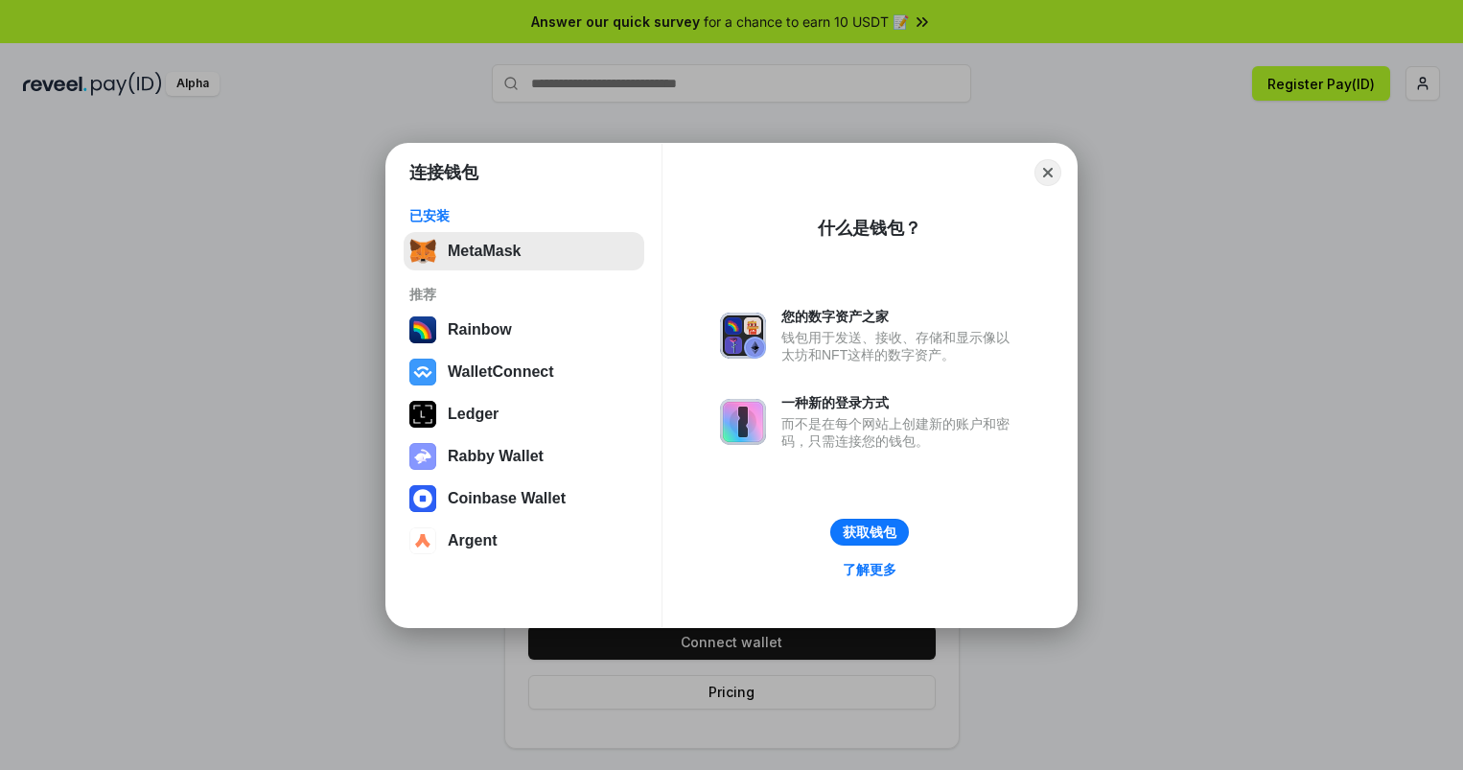 This screenshot has width=1463, height=770. Describe the element at coordinates (479, 330) in the screenshot. I see `div: Rainbow` at that location.